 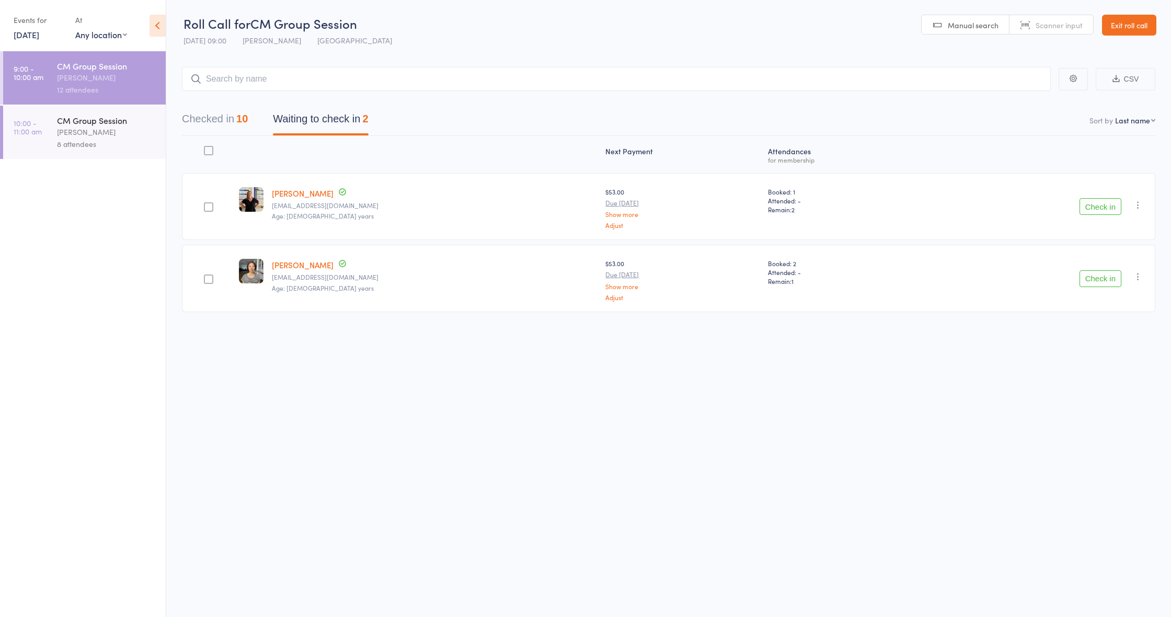 What do you see at coordinates (973, 25) in the screenshot?
I see `span: Manual search` at bounding box center [973, 25].